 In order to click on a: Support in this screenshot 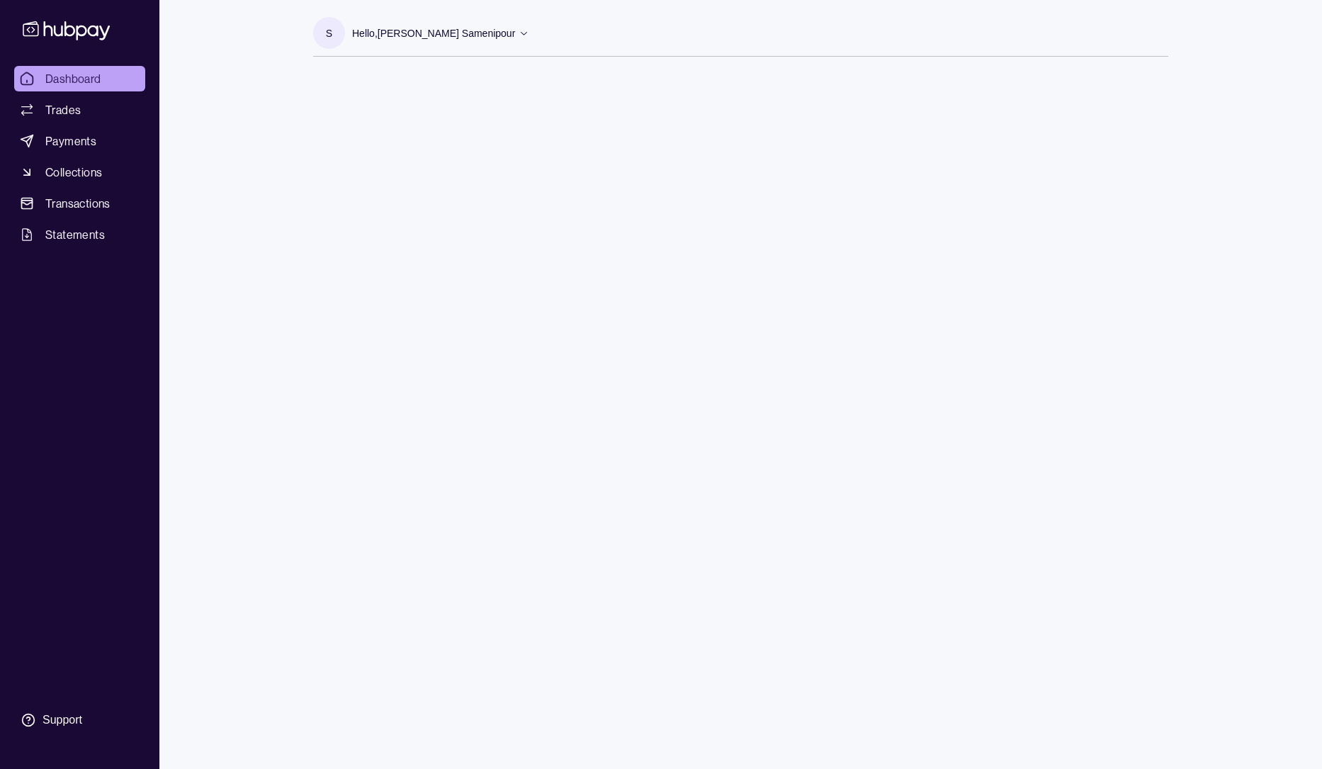, I will do `click(79, 720)`.